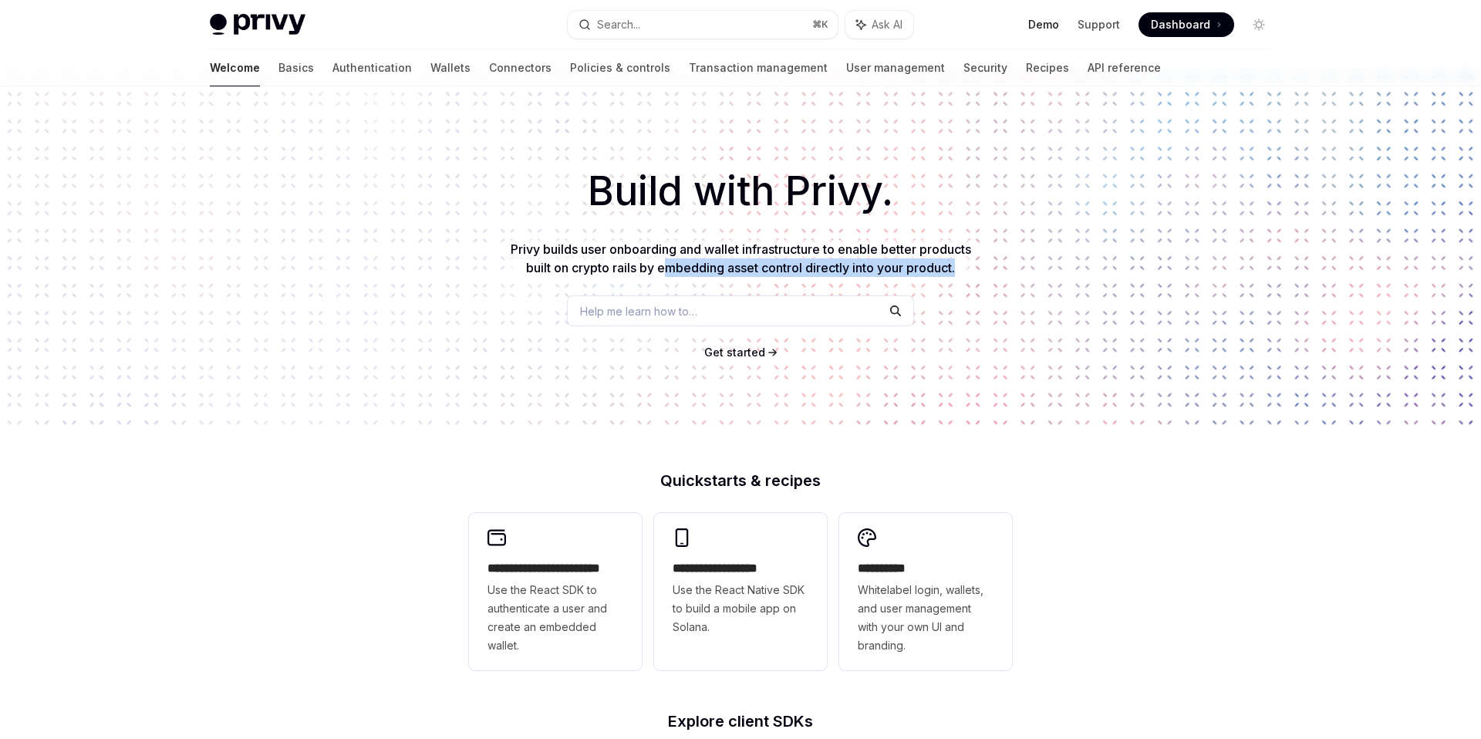  I want to click on span: Use the React Native SDK to build a mobile app on Solana., so click(740, 609).